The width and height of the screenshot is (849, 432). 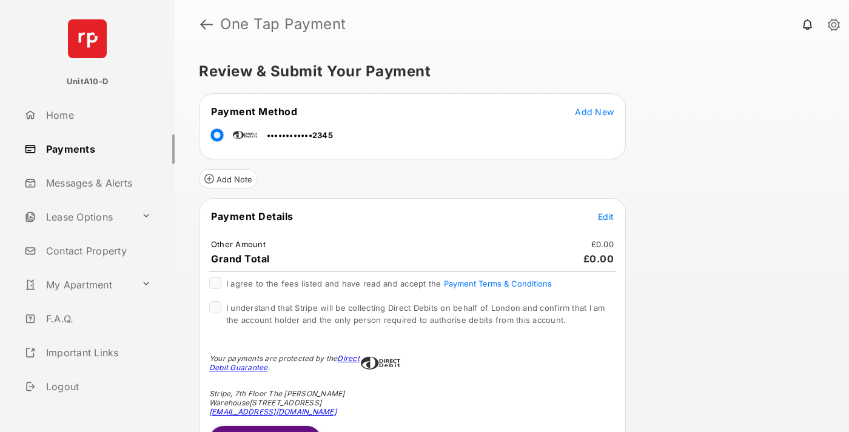 I want to click on span: £0.00, so click(x=598, y=259).